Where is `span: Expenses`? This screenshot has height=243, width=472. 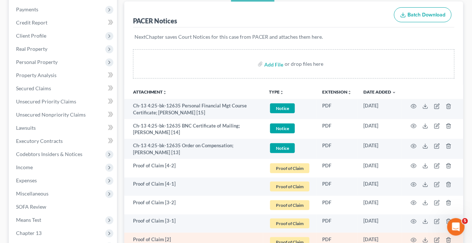 span: Expenses is located at coordinates (26, 180).